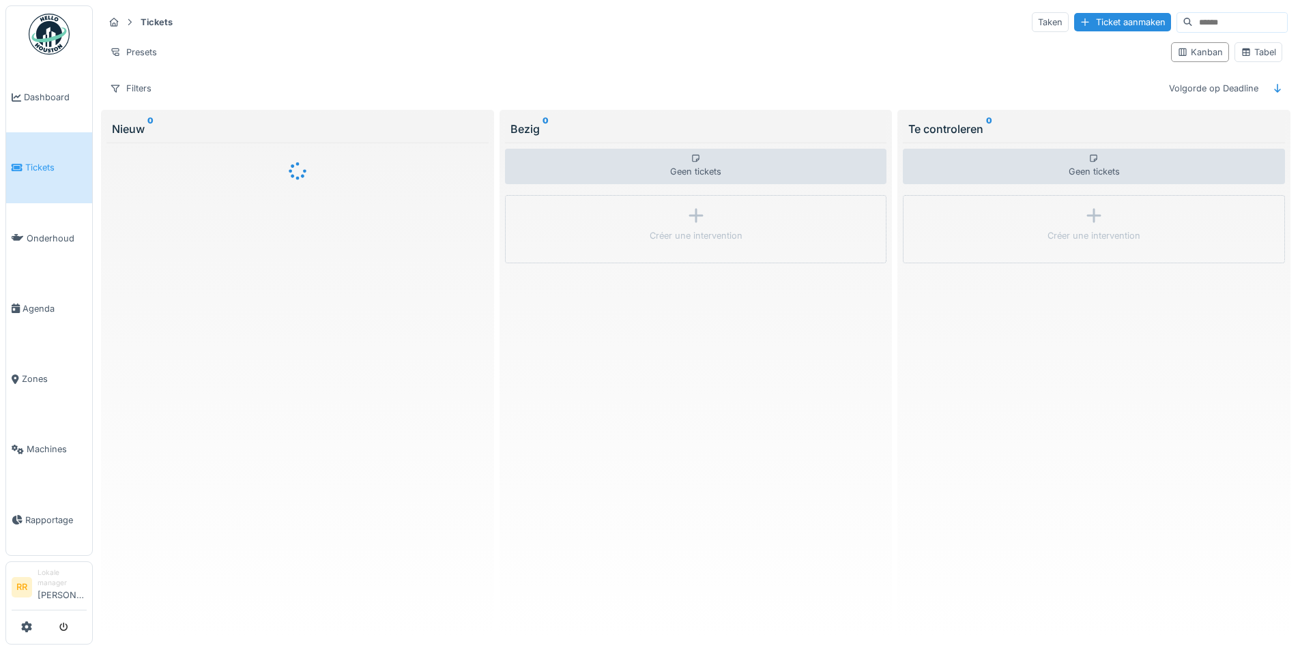 This screenshot has height=650, width=1300. I want to click on span: Onderhoud, so click(57, 238).